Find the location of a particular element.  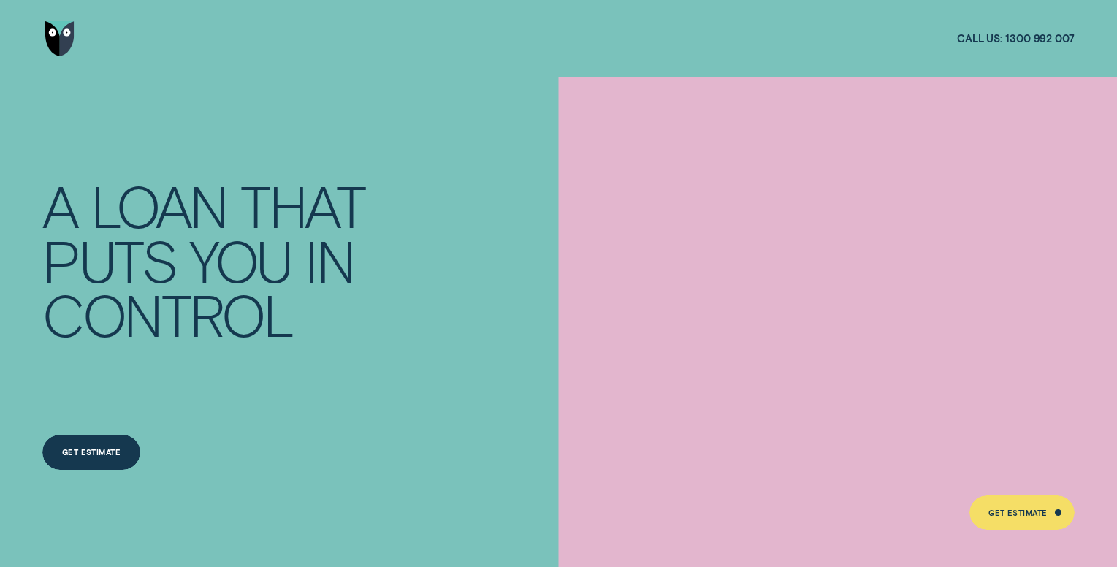

img: Wisr is located at coordinates (60, 39).